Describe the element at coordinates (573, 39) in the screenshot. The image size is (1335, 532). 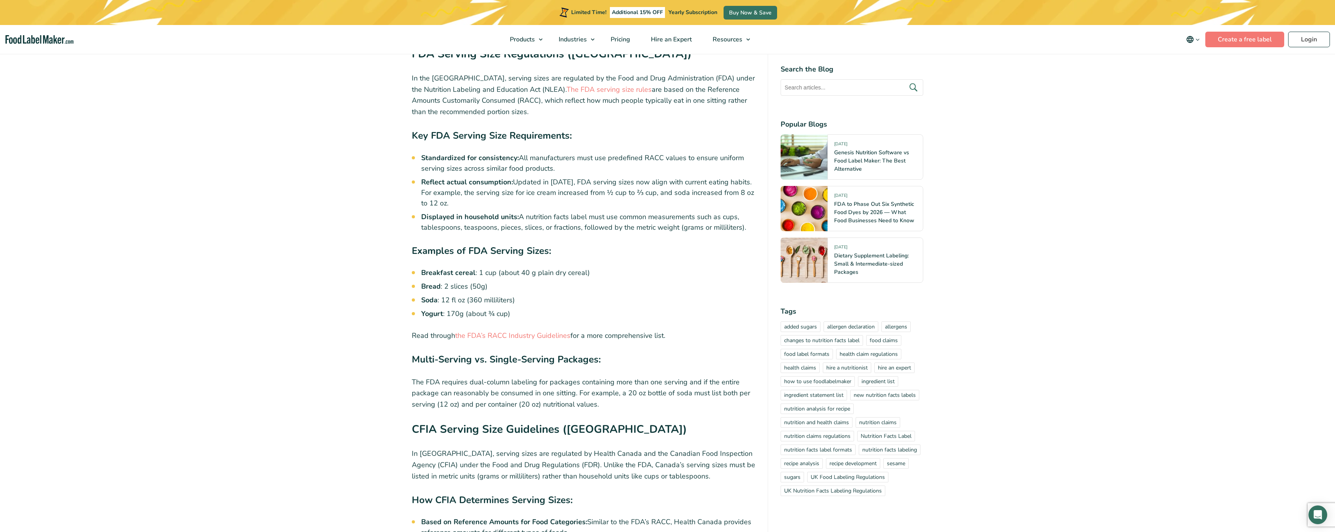
I see `a: Industries` at that location.